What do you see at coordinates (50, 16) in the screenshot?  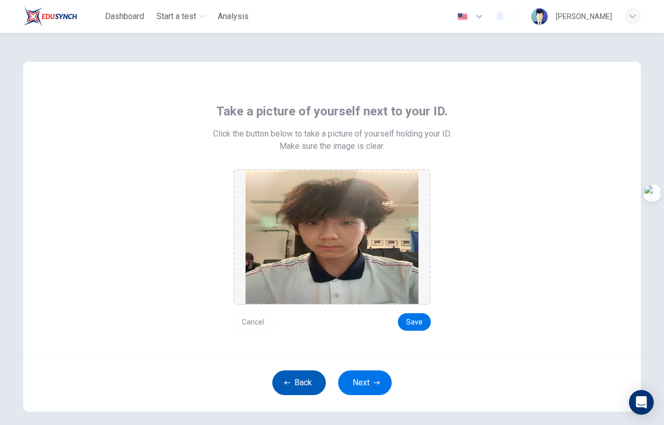 I see `img: Rosedale logo` at bounding box center [50, 16].